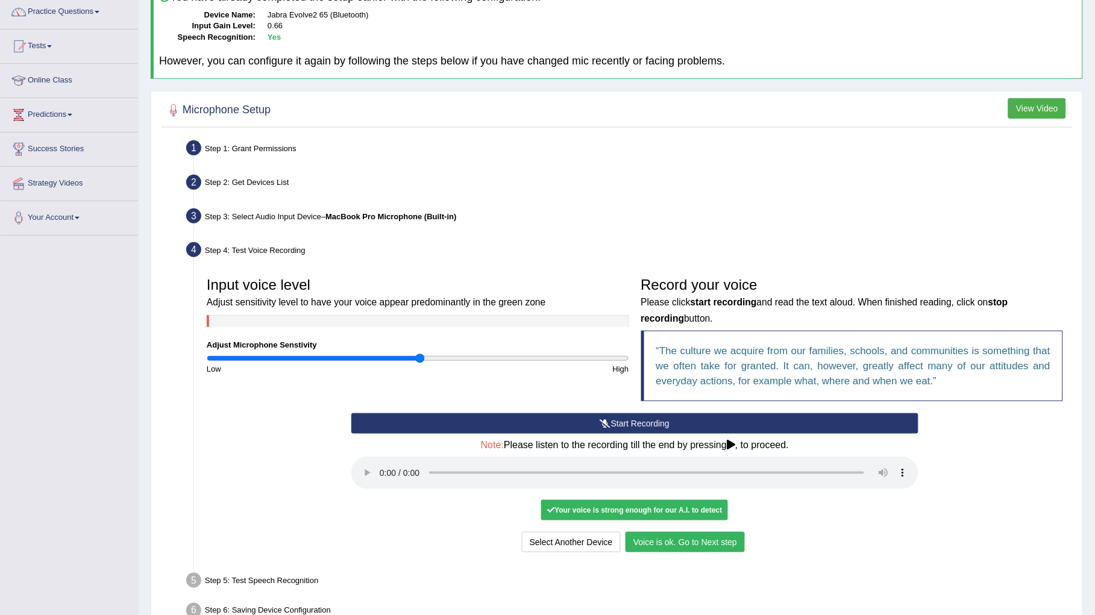  Describe the element at coordinates (274, 37) in the screenshot. I see `b: Yes` at that location.